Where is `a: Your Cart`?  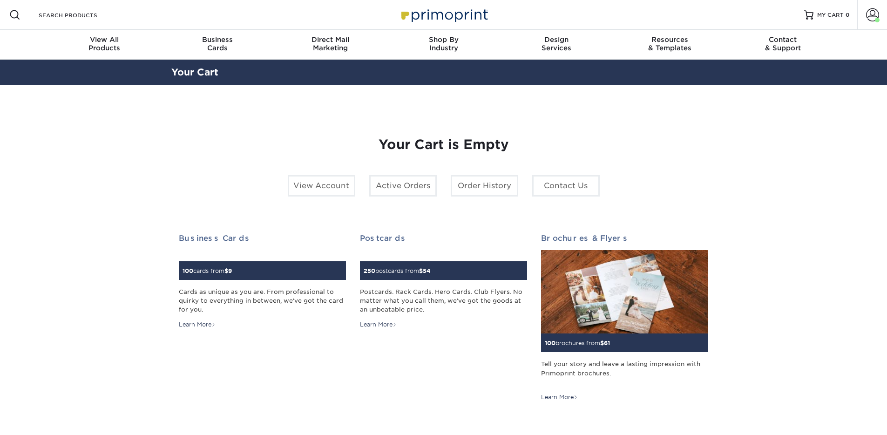 a: Your Cart is located at coordinates (195, 72).